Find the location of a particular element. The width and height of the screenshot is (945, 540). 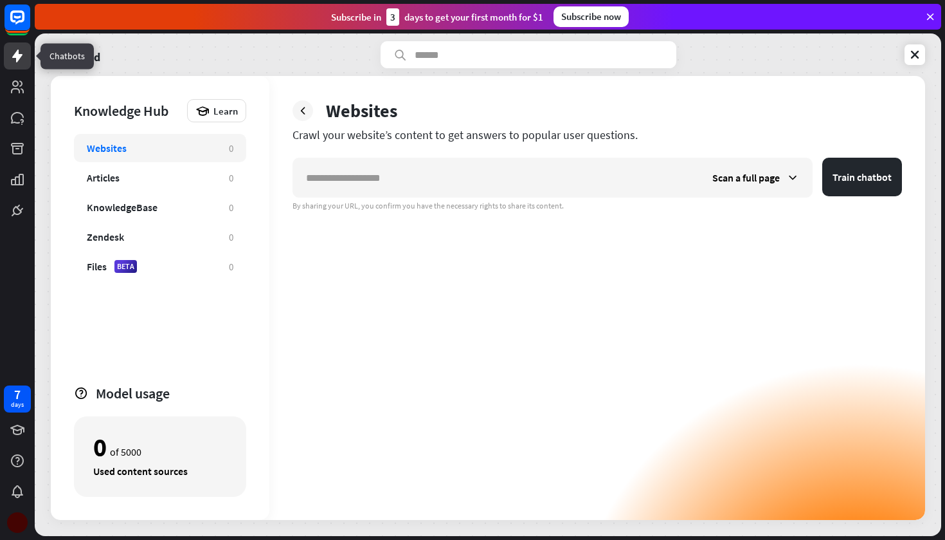

button: Train chatbot is located at coordinates (862, 177).